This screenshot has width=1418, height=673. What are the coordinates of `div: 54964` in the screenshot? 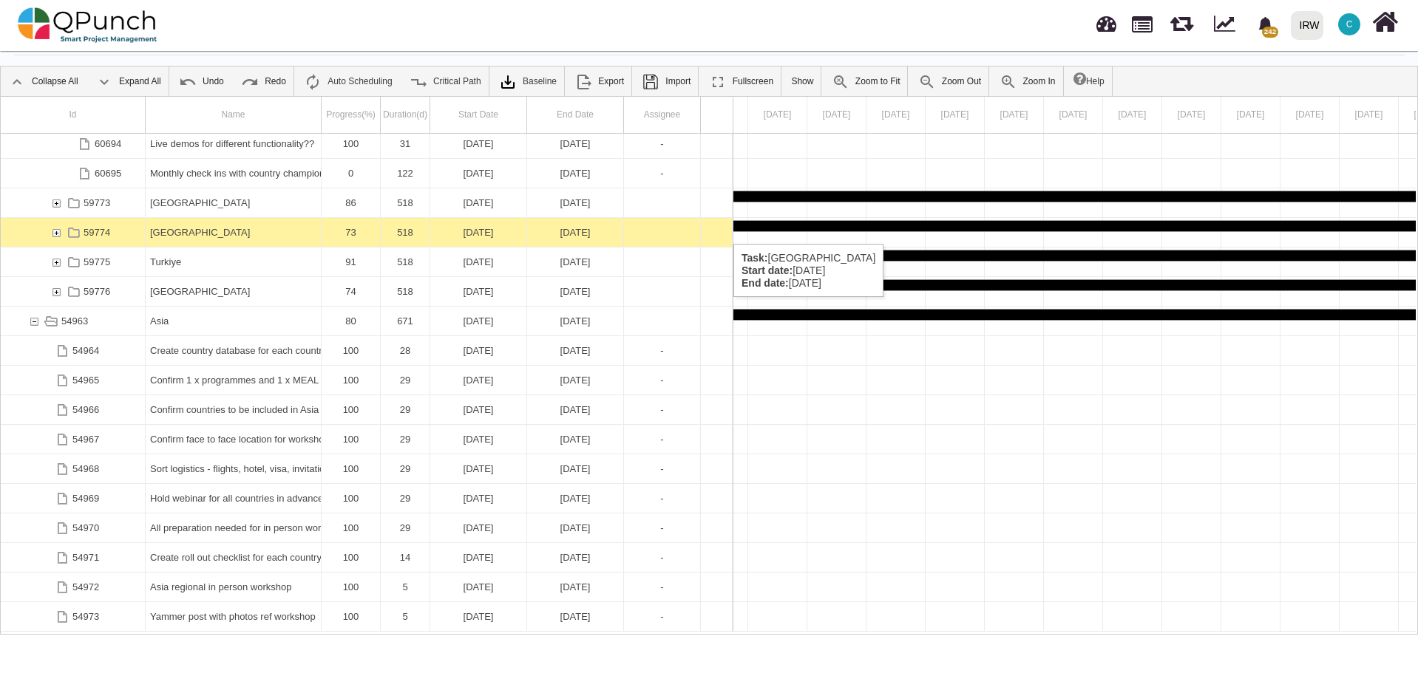 It's located at (73, 350).